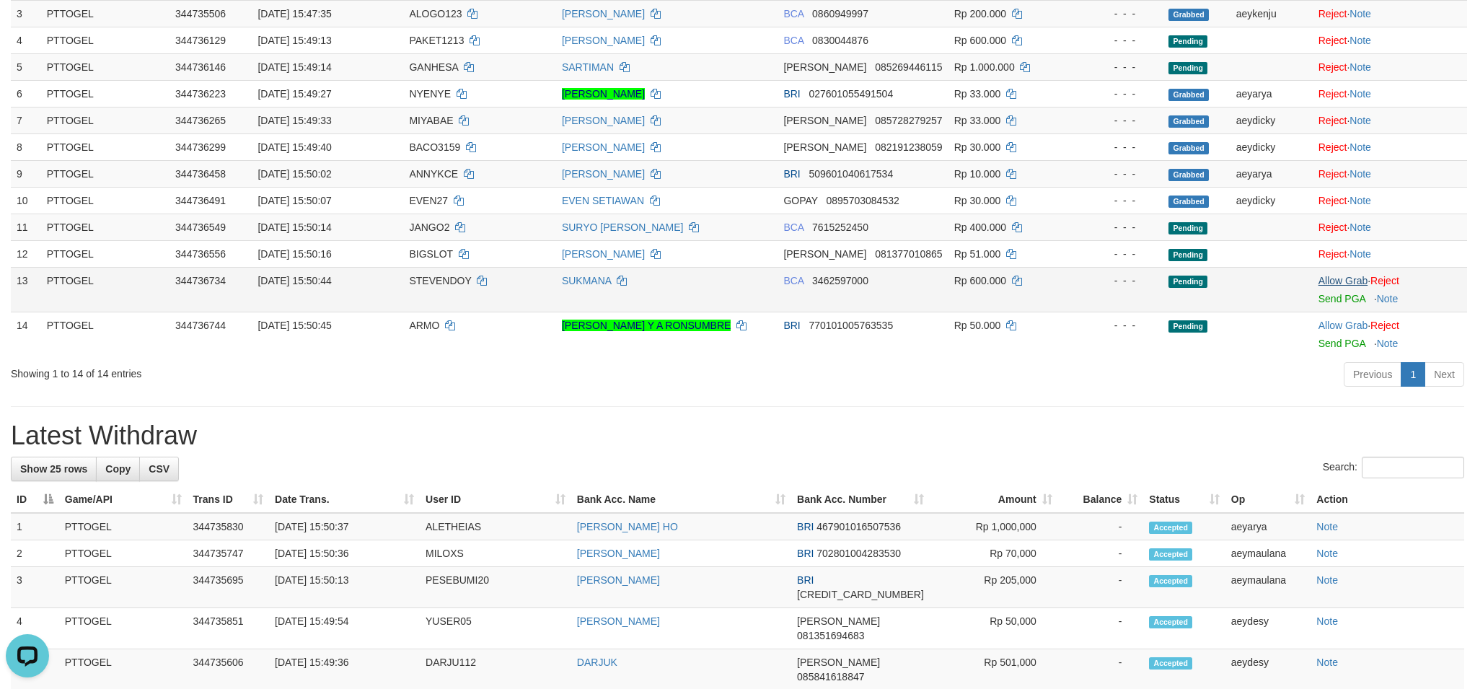  Describe the element at coordinates (35, 587) in the screenshot. I see `td: 3` at that location.